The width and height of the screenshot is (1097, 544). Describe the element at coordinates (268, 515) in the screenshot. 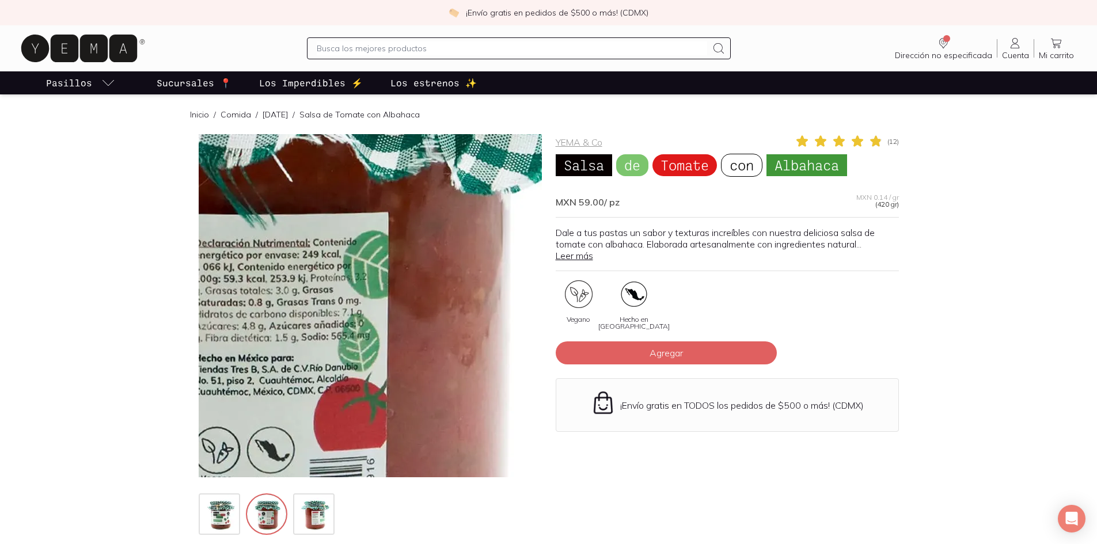

I see `img: 33104-salsa-de-tomate-con-albahaca-yema-2_a04d4029-3621-47e3-8658-8cc201857e1e=fwebp-q70-w256` at that location.